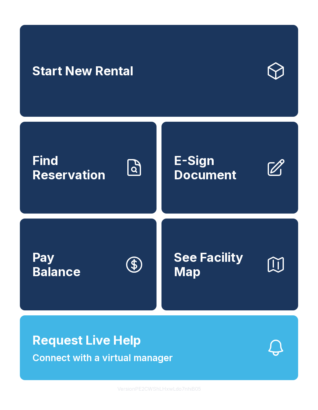 This screenshot has height=410, width=318. I want to click on span: Connect with a virtual manager, so click(103, 357).